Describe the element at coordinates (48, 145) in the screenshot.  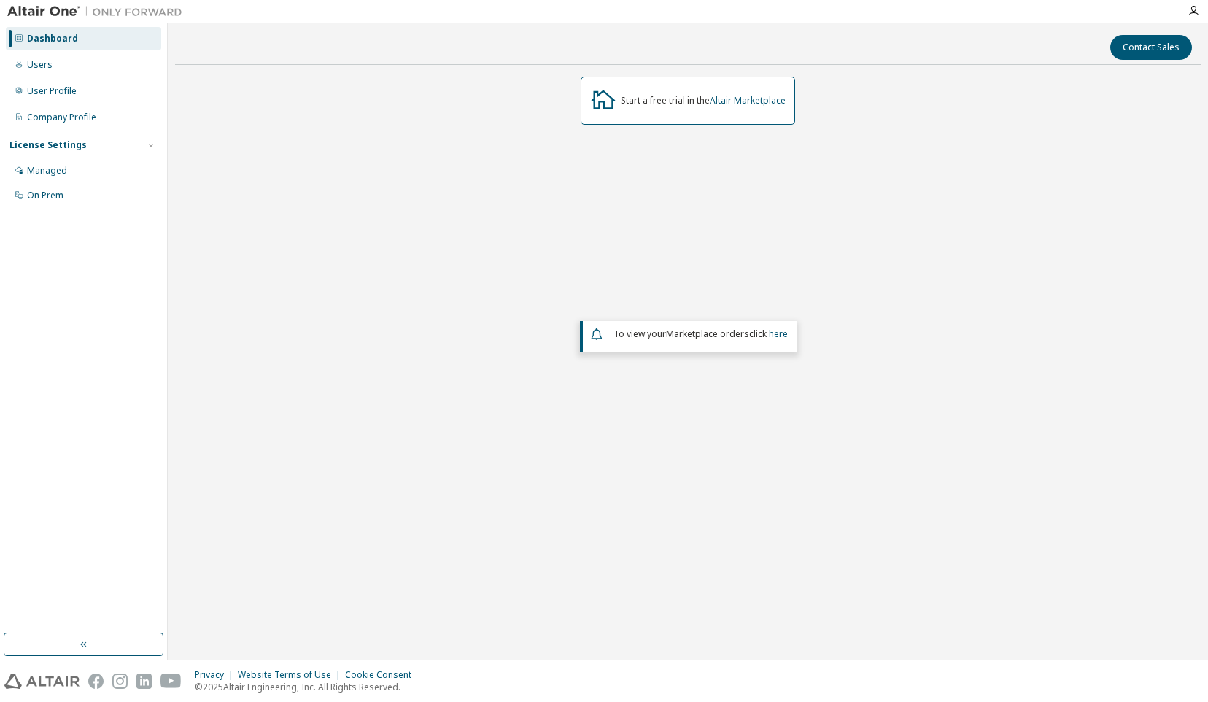
I see `div: License Settings` at that location.